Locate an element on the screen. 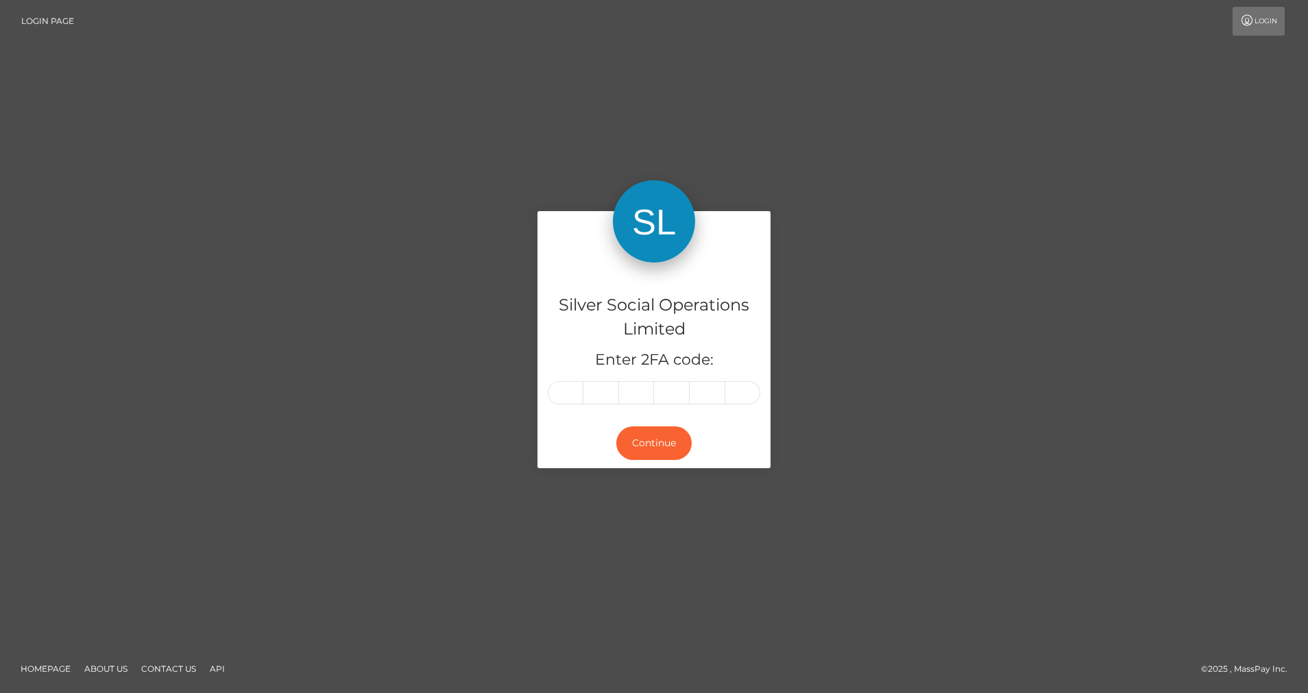  h4: Silver Social Operations Limited is located at coordinates (654, 317).